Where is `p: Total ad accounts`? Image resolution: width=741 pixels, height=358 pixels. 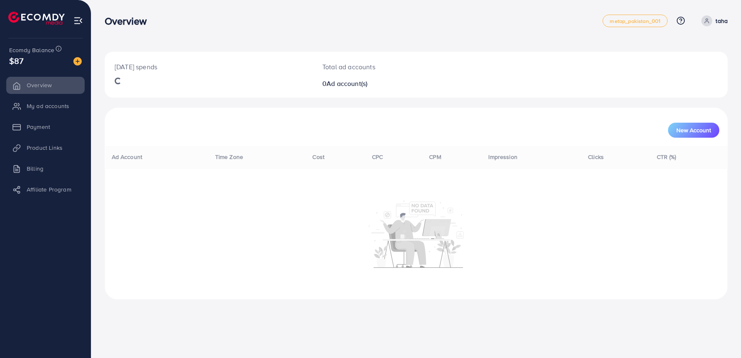 p: Total ad accounts is located at coordinates (390, 67).